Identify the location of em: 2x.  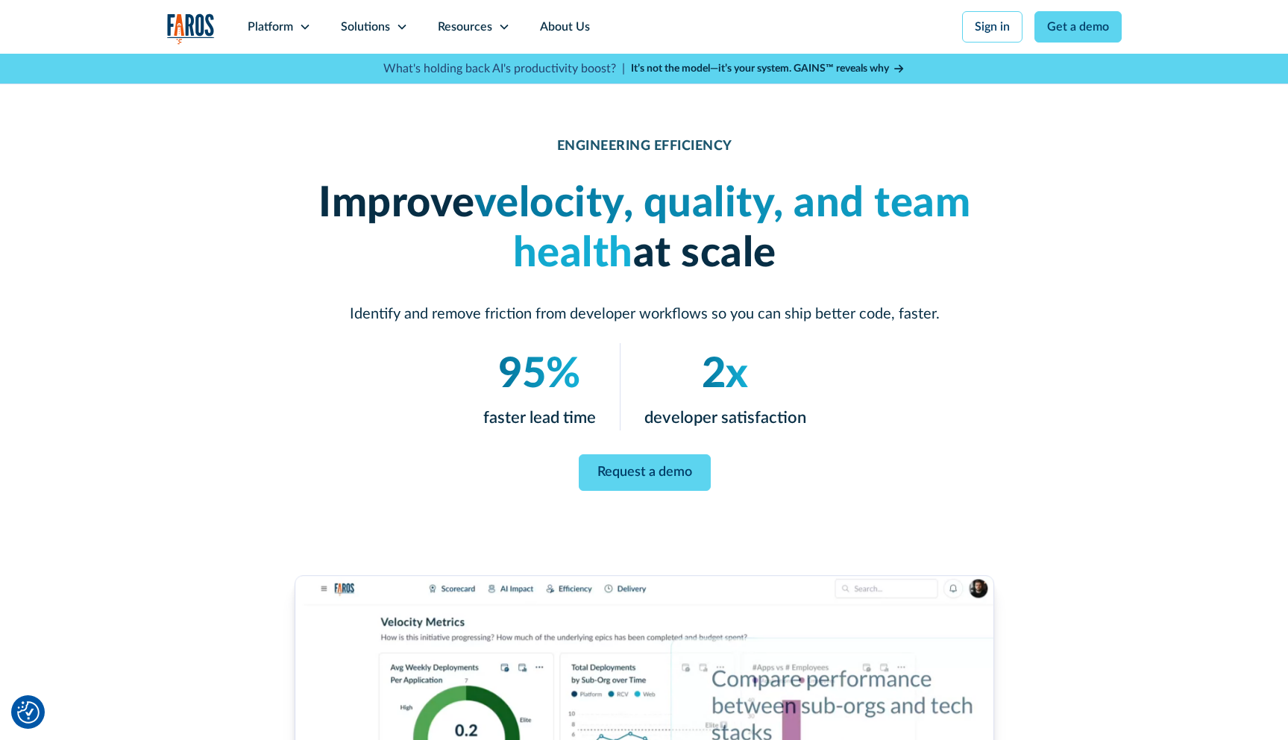
(725, 375).